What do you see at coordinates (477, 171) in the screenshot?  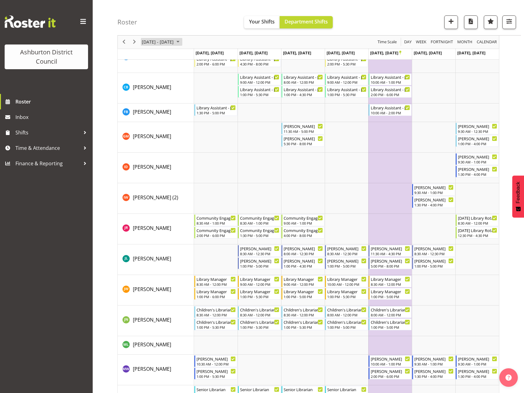 I see `div: Isaac Dunne"s event - Isaac Begin From Sunday, November 16, 2025 at 1:30:00 PM GMT+13:00 Ends At ...` at bounding box center [477, 171].